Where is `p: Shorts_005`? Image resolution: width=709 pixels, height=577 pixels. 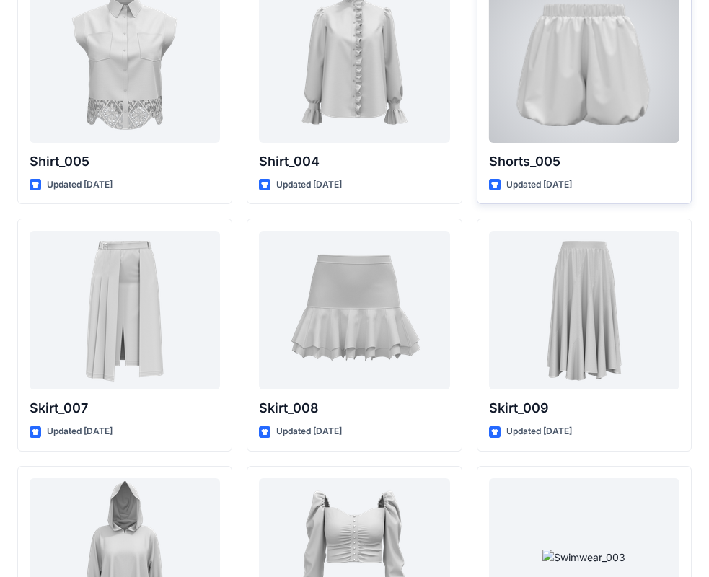 p: Shorts_005 is located at coordinates (585, 162).